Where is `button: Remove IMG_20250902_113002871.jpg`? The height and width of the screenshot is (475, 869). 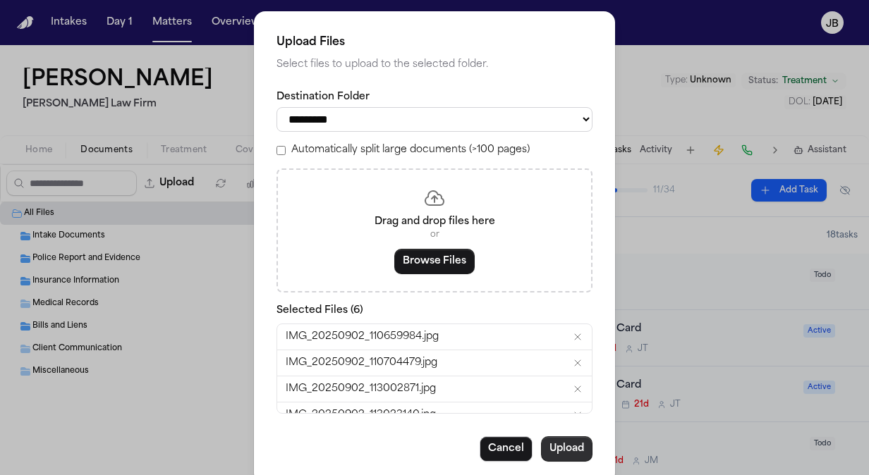 button: Remove IMG_20250902_113002871.jpg is located at coordinates (578, 389).